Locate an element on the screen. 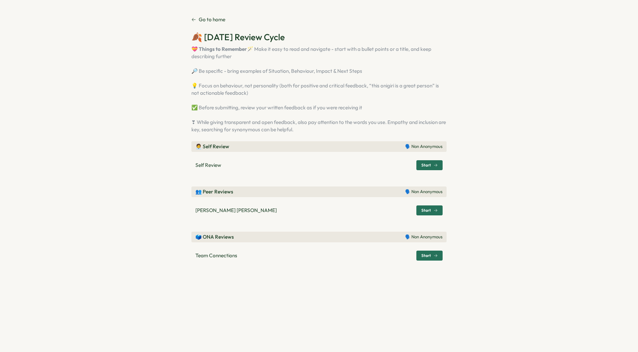  p: 🪄 Make it easy to read and navigate - start with a bullet points or a title, and keep describing ... is located at coordinates (319, 89).